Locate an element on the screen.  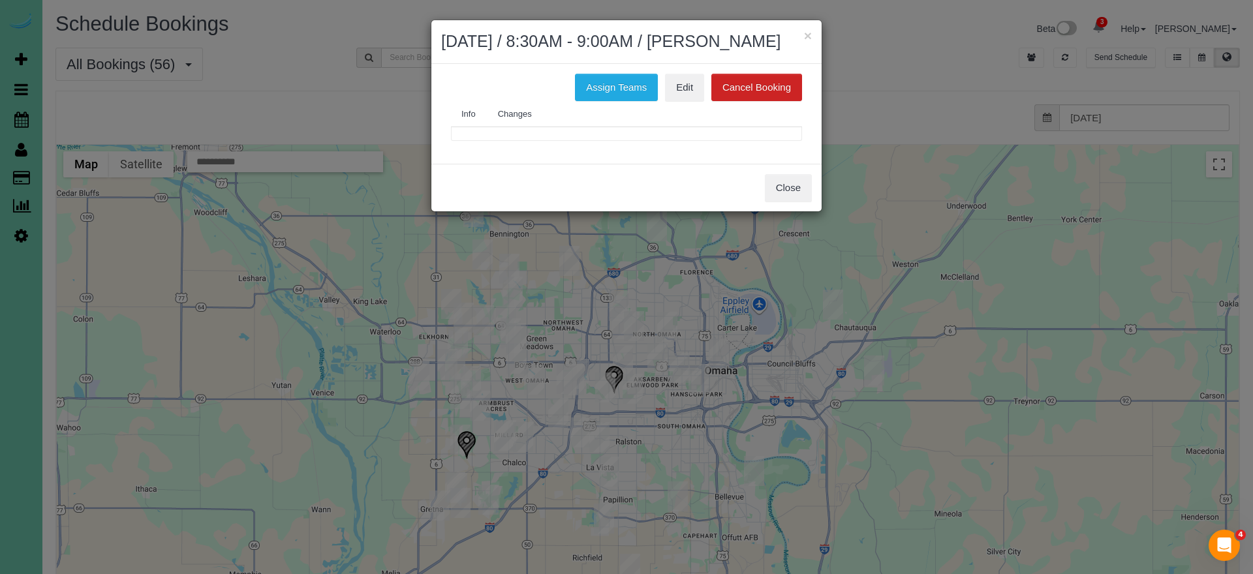
a: Info is located at coordinates (469, 114).